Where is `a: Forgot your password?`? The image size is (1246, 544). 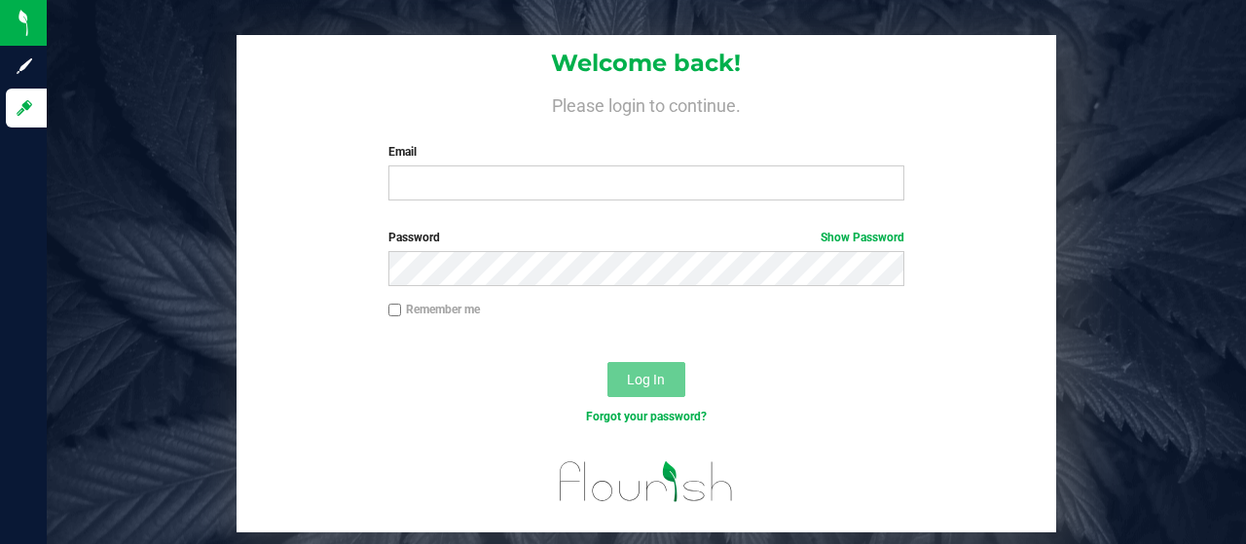 a: Forgot your password? is located at coordinates (646, 417).